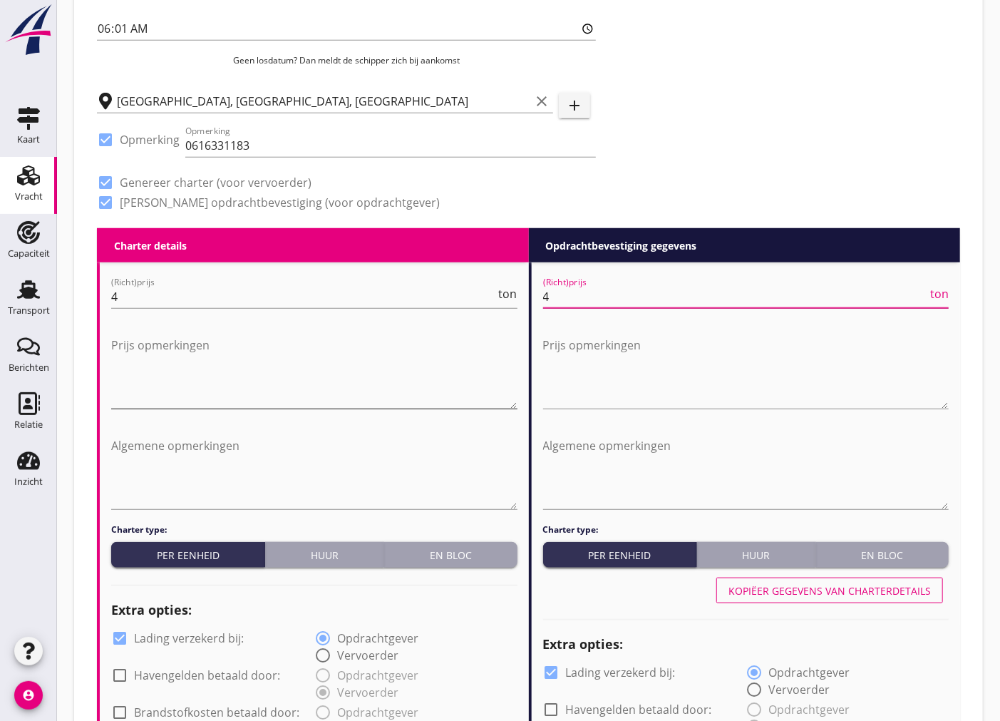  What do you see at coordinates (29, 253) in the screenshot?
I see `div: Capaciteit` at bounding box center [29, 253].